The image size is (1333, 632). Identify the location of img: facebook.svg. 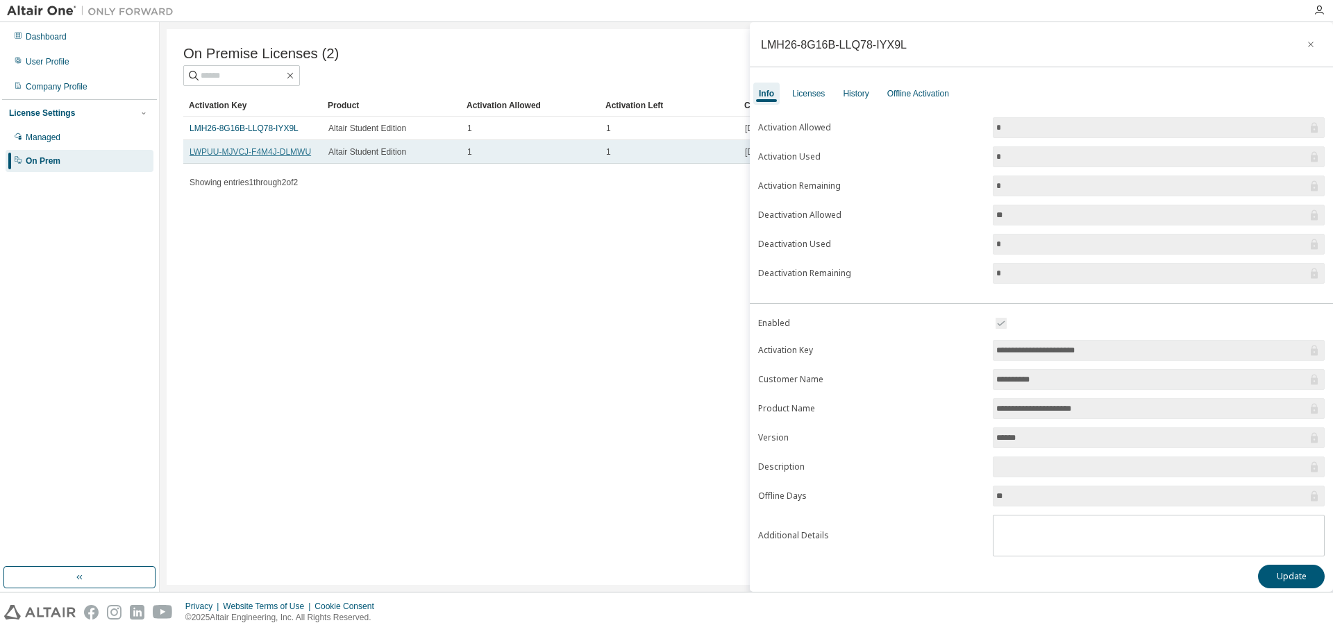
(91, 612).